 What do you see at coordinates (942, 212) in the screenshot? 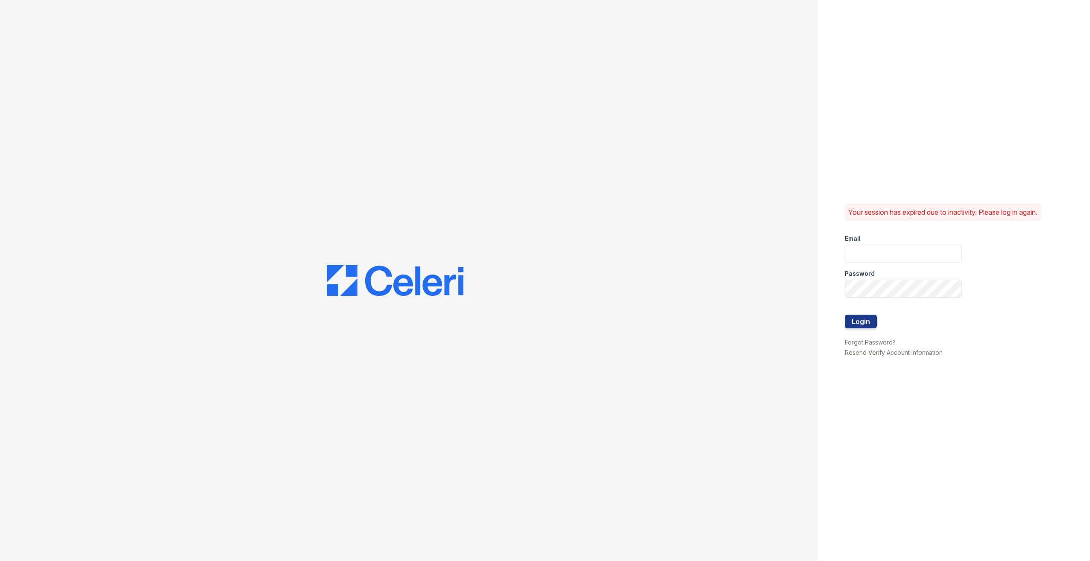
I see `p: Your session has expired due to inactivity. Please log in again.` at bounding box center [942, 212].